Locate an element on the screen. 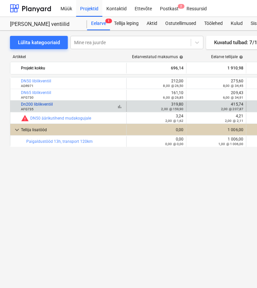 The height and width of the screenshot is (288, 257). small: 6,00 @ 34,91 is located at coordinates (233, 97).